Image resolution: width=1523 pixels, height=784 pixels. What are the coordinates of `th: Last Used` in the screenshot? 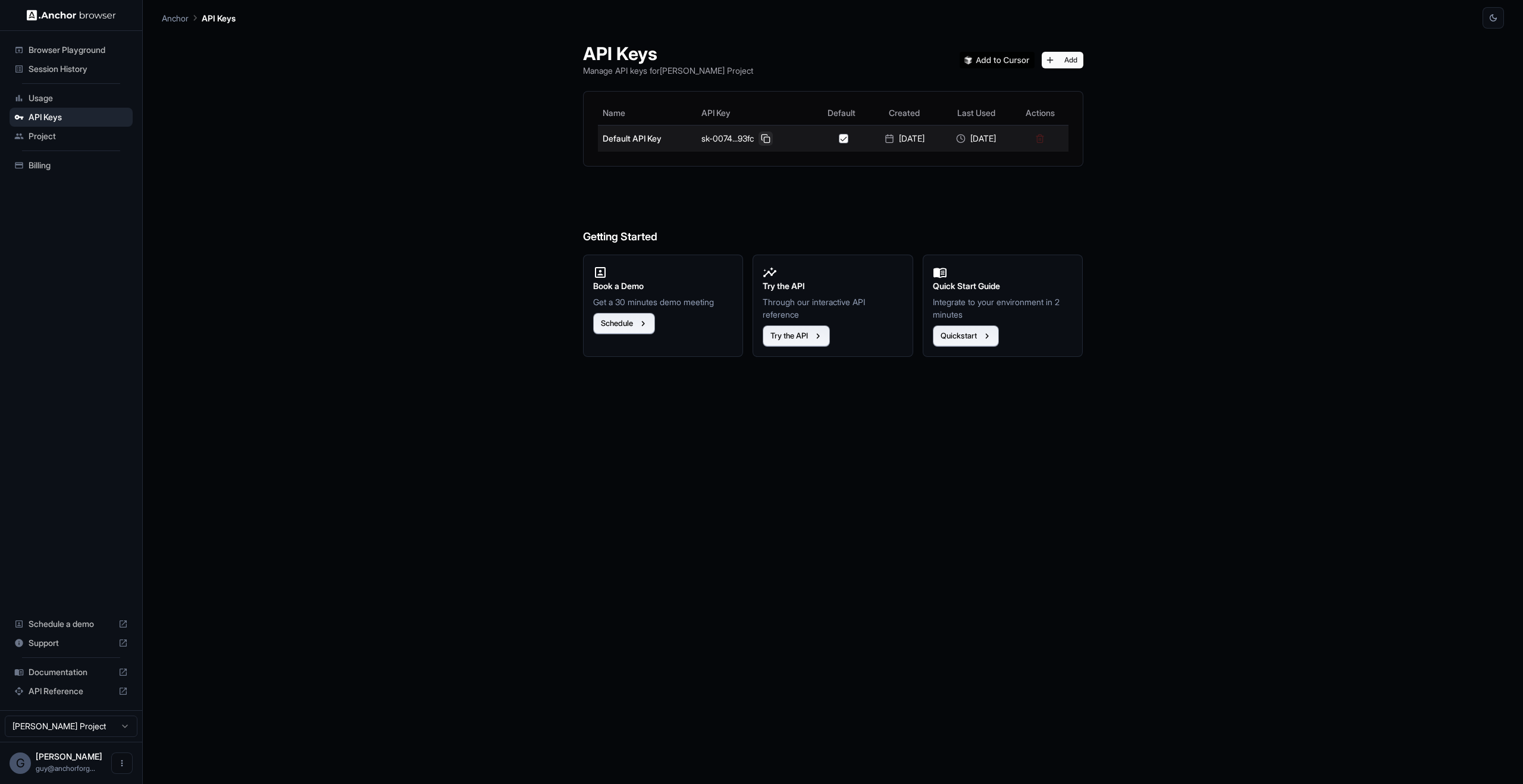 It's located at (976, 113).